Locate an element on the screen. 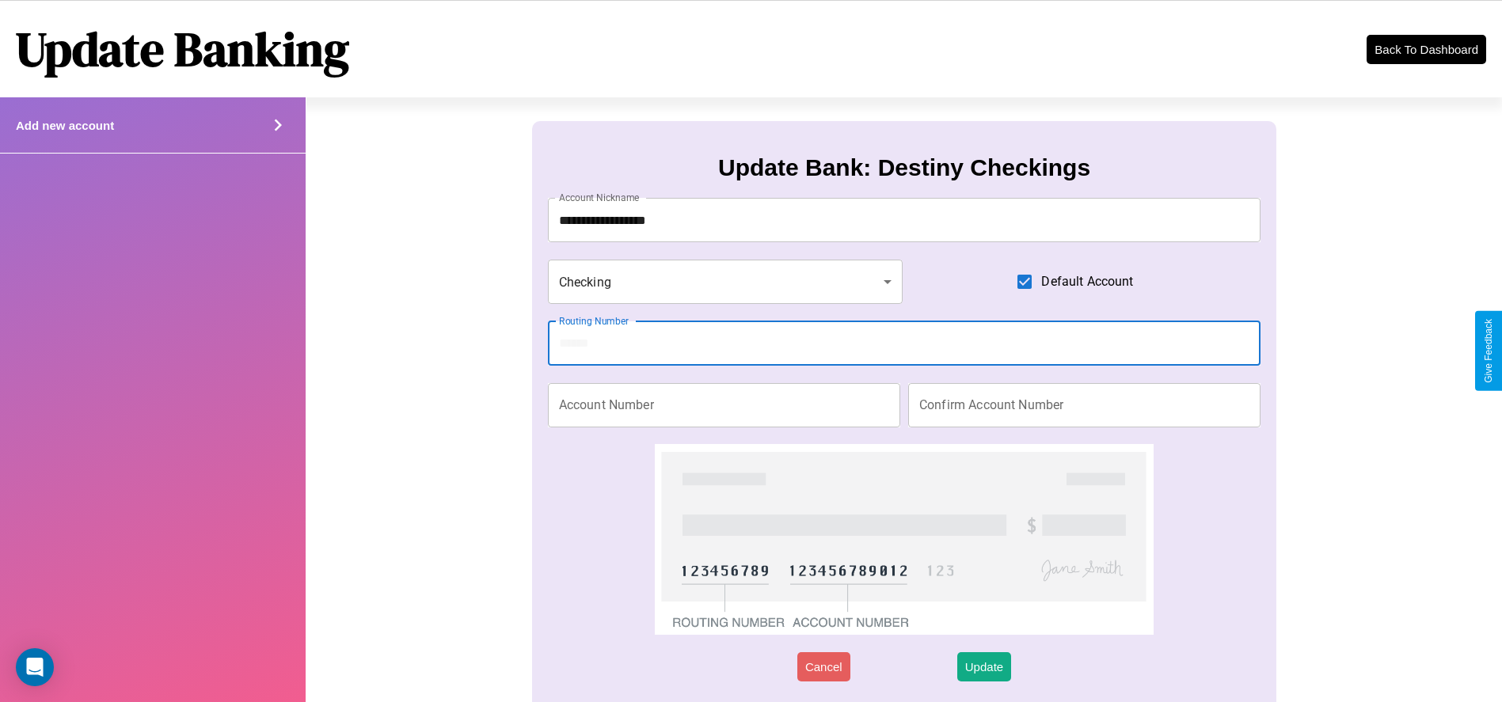  label: Account Nickname is located at coordinates (599, 197).